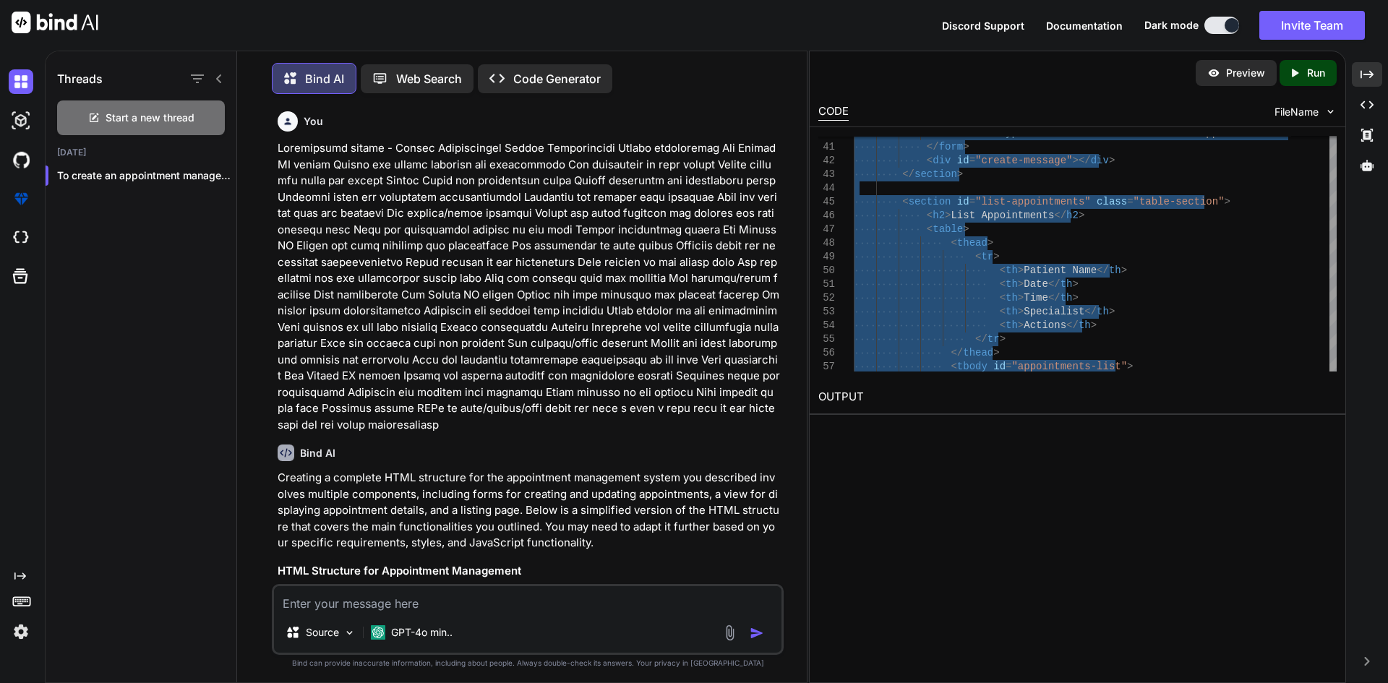 This screenshot has height=683, width=1388. What do you see at coordinates (1077, 397) in the screenshot?
I see `h2: OUTPUT` at bounding box center [1077, 397].